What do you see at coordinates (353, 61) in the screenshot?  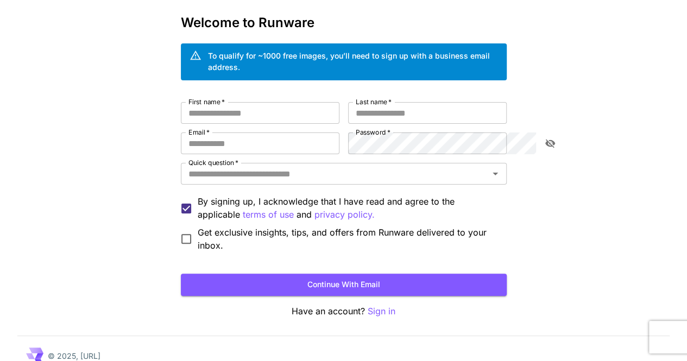 I see `div: To qualify for ~1000 free images, you’ll need to sign up with a business email address.` at bounding box center [353, 61].